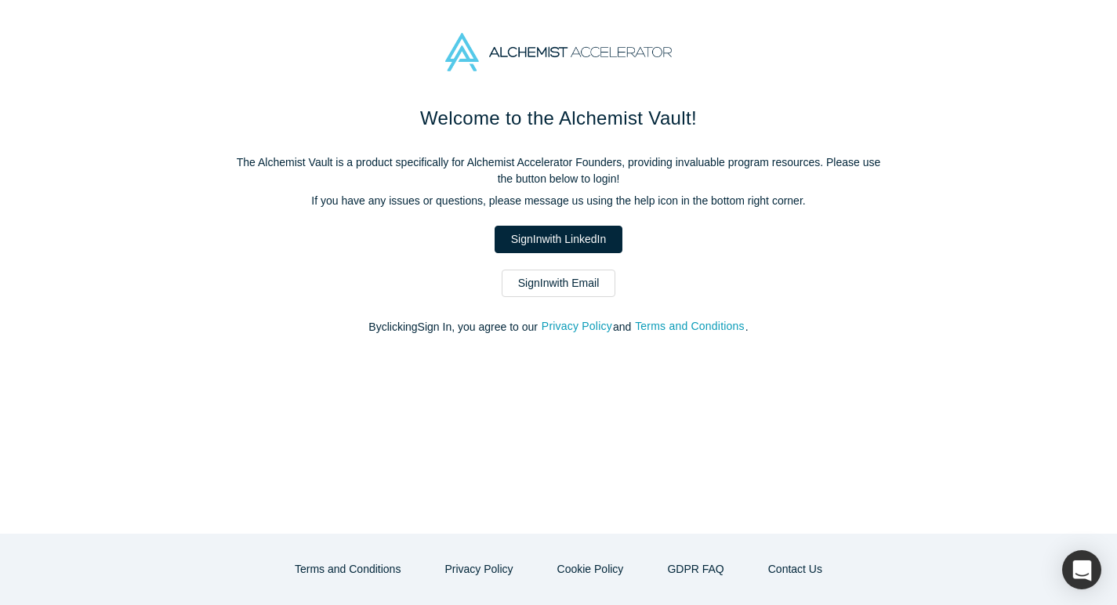  I want to click on h1: Welcome to the Alchemist Vault!, so click(559, 118).